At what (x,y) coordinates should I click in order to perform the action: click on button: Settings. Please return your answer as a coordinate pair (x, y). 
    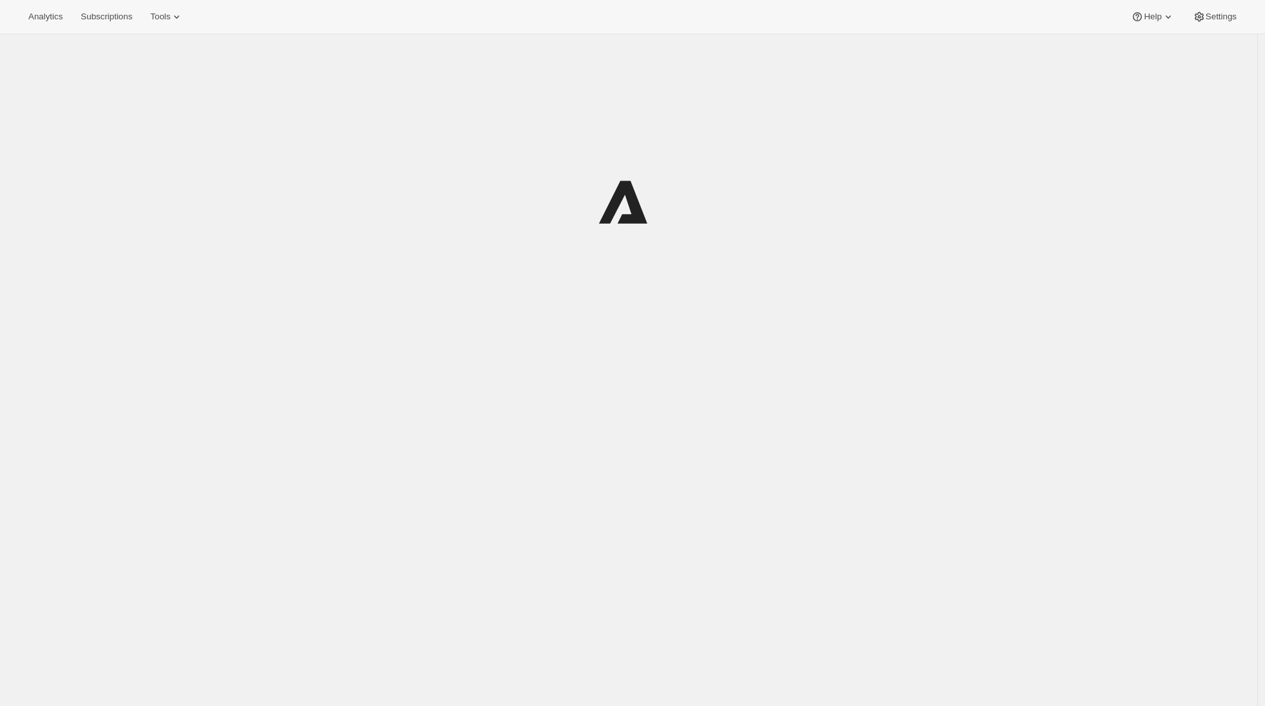
    Looking at the image, I should click on (1215, 17).